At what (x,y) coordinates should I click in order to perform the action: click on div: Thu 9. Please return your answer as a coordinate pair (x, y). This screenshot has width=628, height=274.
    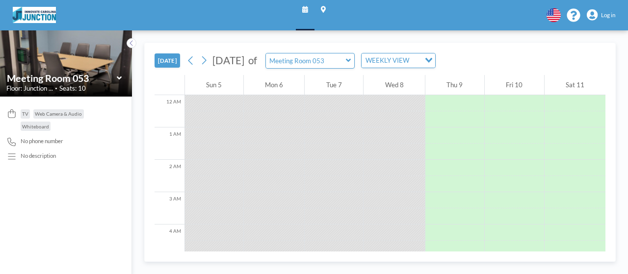
    Looking at the image, I should click on (454, 85).